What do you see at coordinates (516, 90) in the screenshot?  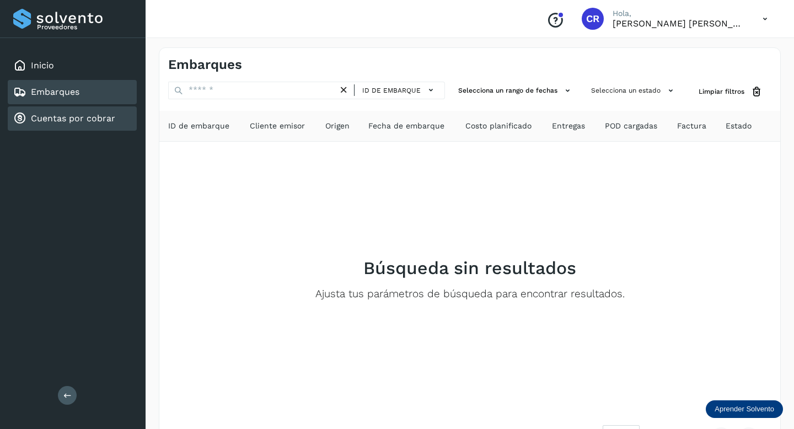 I see `button: Selecciona un rango de fechas` at bounding box center [516, 90].